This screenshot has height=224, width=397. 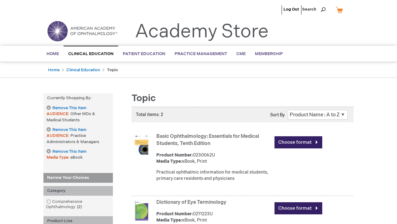 What do you see at coordinates (142, 144) in the screenshot?
I see `img: Basic Ophthalmology: Essentials for Medical Students, Tenth Edition` at bounding box center [142, 144].